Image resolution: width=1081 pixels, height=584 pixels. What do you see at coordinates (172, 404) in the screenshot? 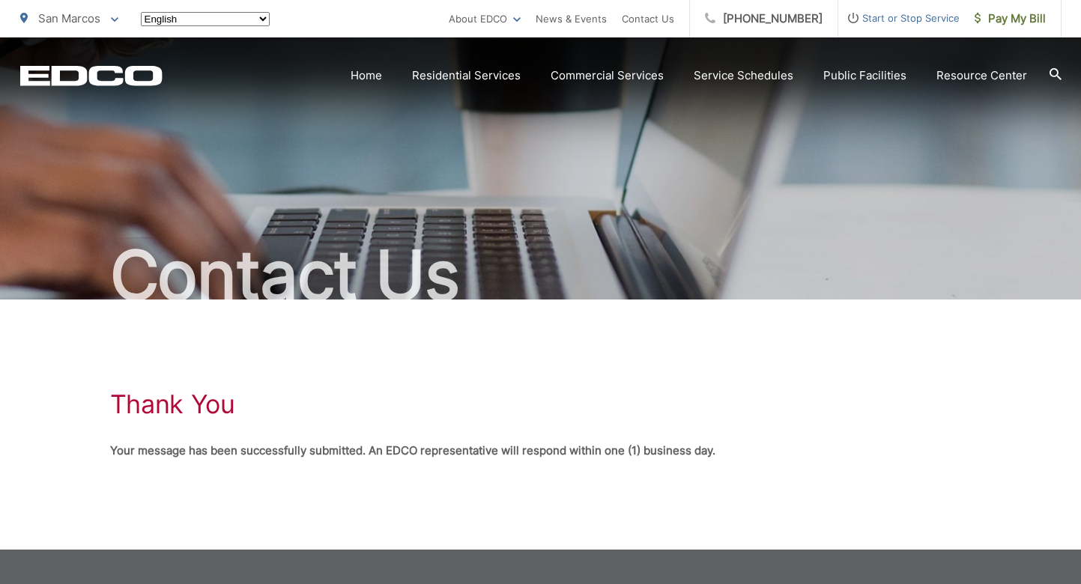
I see `h1: Thank You` at bounding box center [172, 404].